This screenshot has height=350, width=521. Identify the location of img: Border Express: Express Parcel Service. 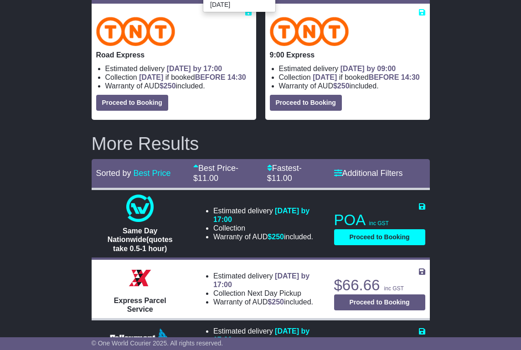
(140, 278).